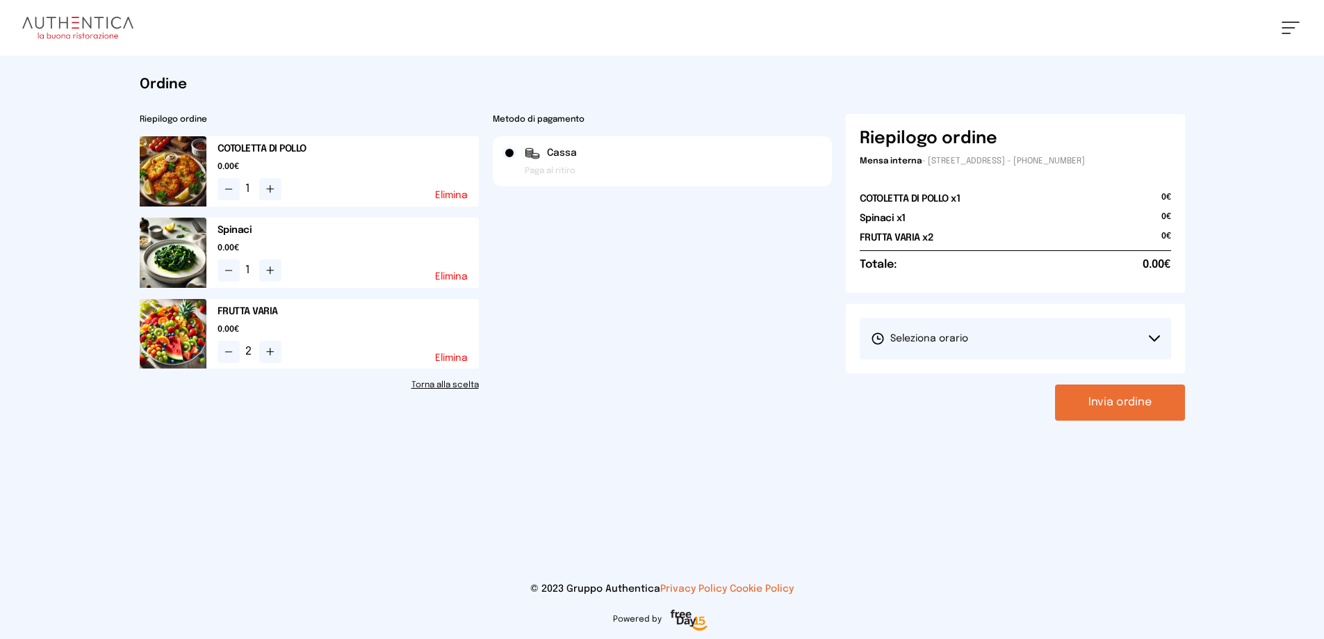  I want to click on span: 2, so click(250, 352).